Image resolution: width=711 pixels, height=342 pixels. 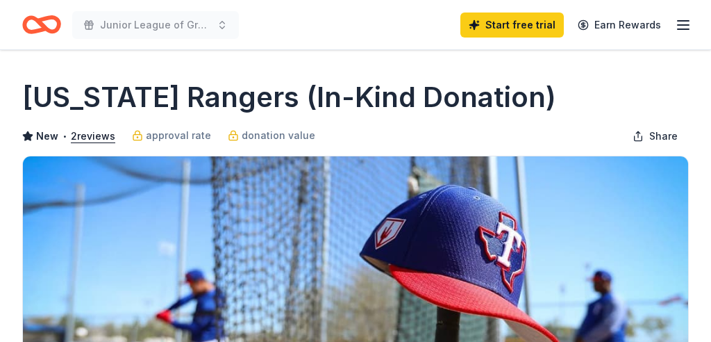 What do you see at coordinates (279, 135) in the screenshot?
I see `span: donation value` at bounding box center [279, 135].